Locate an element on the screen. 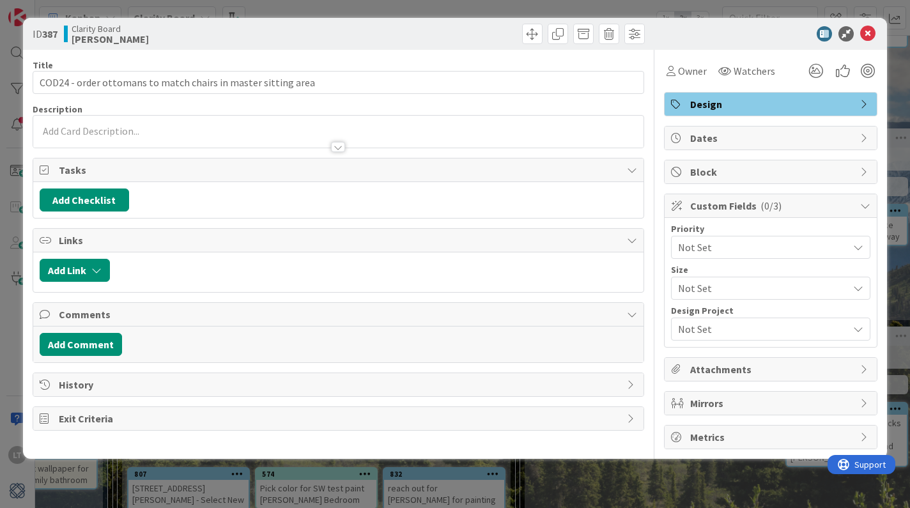 Image resolution: width=910 pixels, height=508 pixels. span: Links is located at coordinates (340, 240).